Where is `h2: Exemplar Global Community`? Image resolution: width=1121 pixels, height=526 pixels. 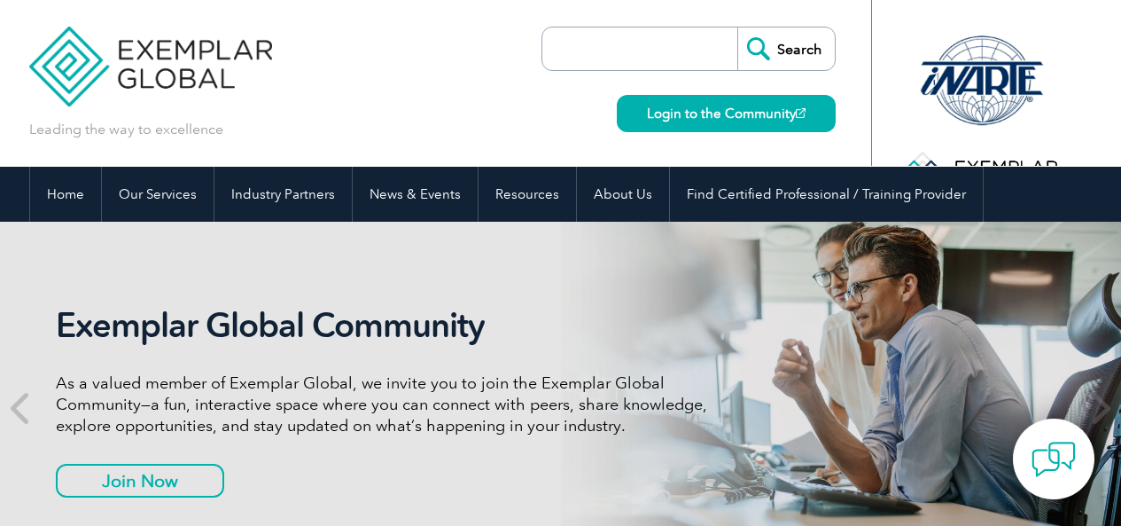 h2: Exemplar Global Community is located at coordinates (388, 325).